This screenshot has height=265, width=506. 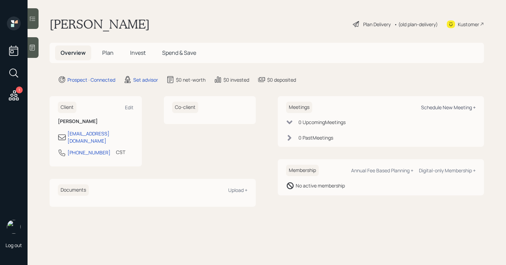 What do you see at coordinates (447, 170) in the screenshot?
I see `div: Digital-only Membership +` at bounding box center [447, 170].